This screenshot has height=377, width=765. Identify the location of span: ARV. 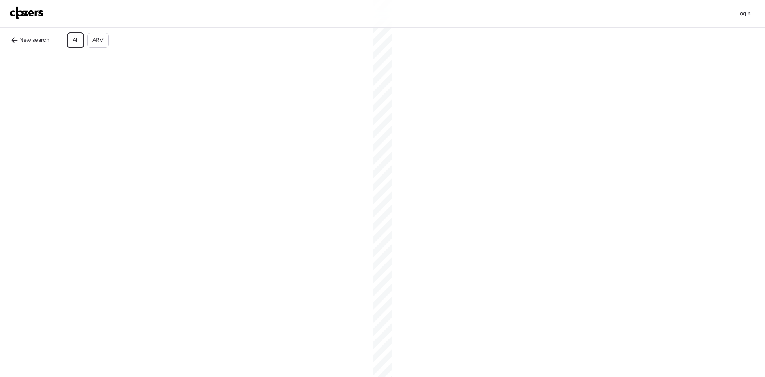
(98, 40).